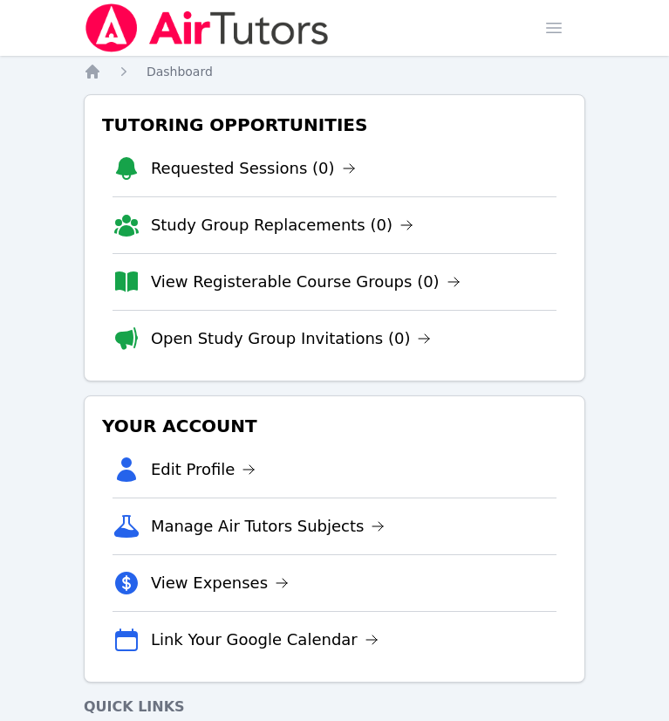  What do you see at coordinates (305, 282) in the screenshot?
I see `a: View Registerable Course Groups (0)` at bounding box center [305, 282].